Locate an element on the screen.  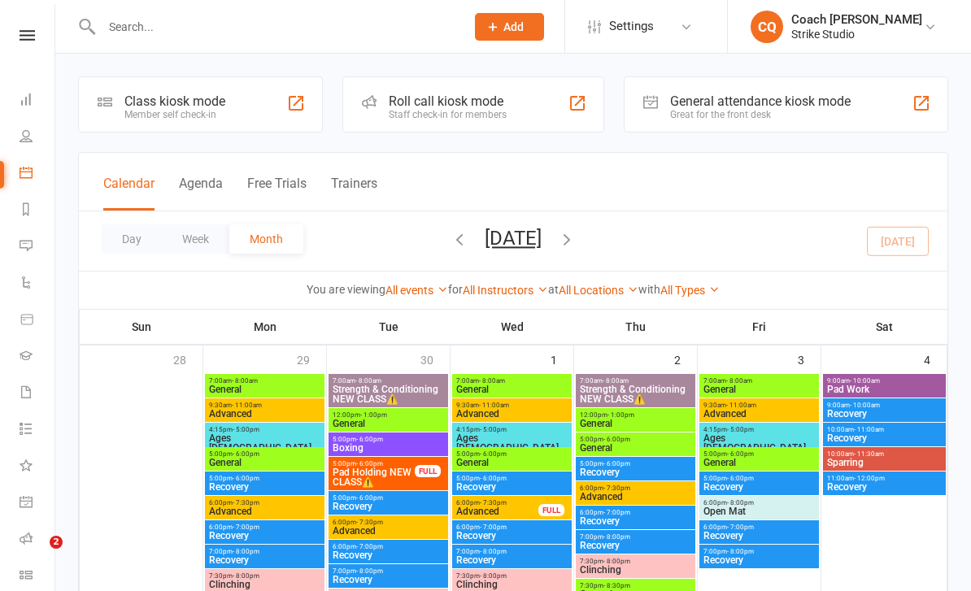
span: Boxing is located at coordinates (388, 448).